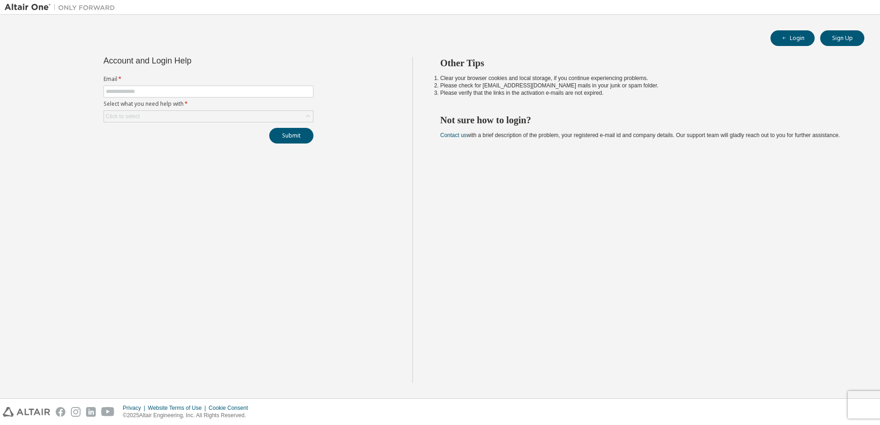 This screenshot has width=880, height=425. What do you see at coordinates (792, 38) in the screenshot?
I see `button: Login` at bounding box center [792, 38].